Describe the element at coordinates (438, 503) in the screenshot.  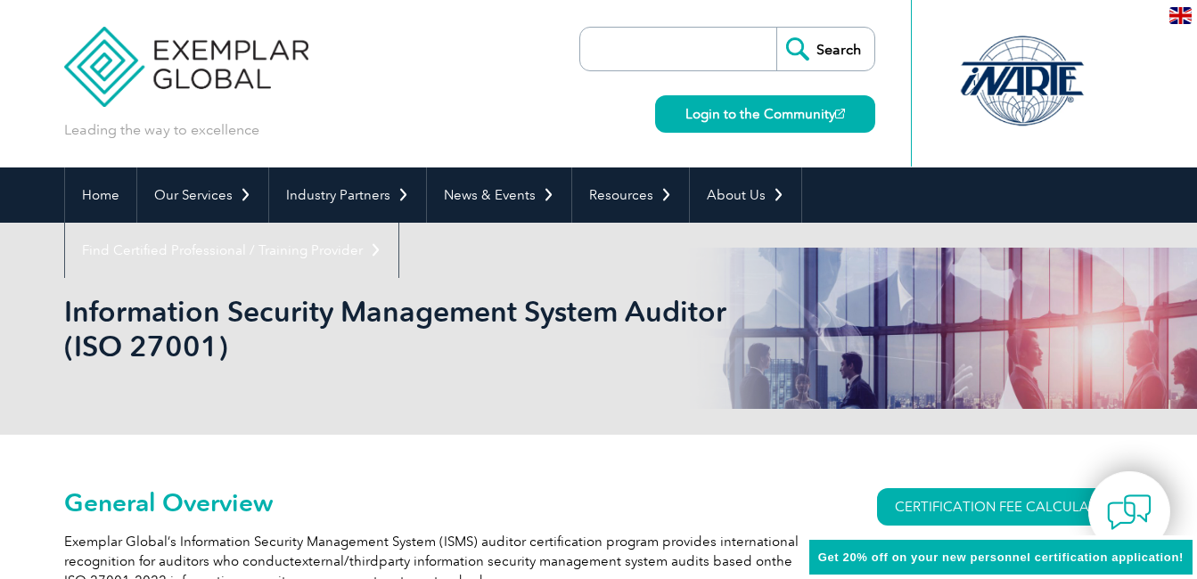
I see `h2: General Overview` at that location.